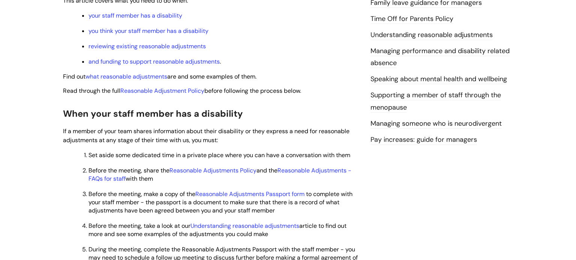 This screenshot has height=260, width=576. What do you see at coordinates (220, 175) in the screenshot?
I see `span: Before the meeting, share the and the with them` at bounding box center [220, 175].